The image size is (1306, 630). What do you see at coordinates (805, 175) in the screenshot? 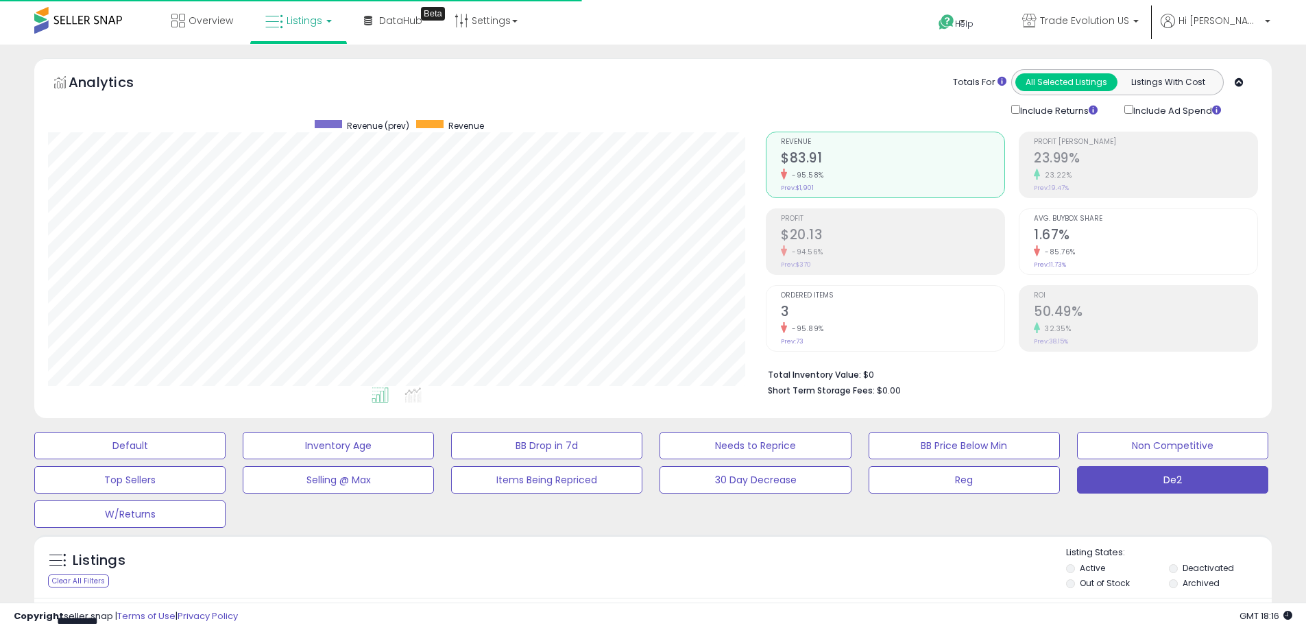
I see `small: -95.58%` at bounding box center [805, 175].